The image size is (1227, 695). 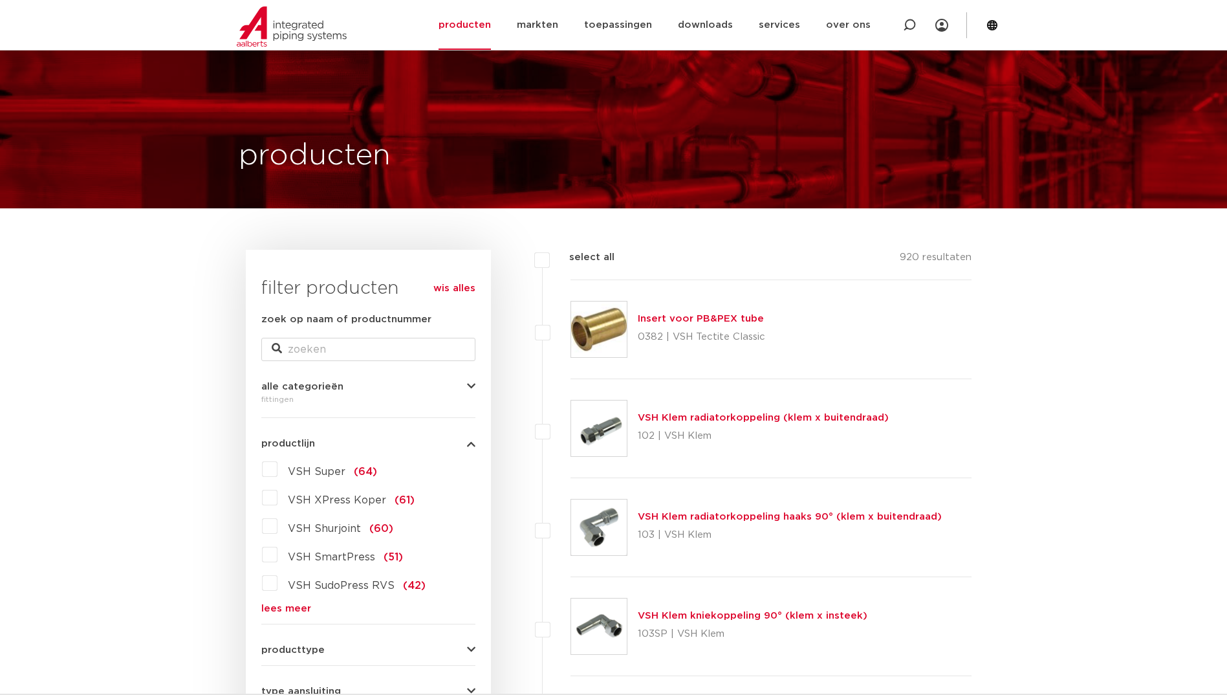 I want to click on button: alle categorieën, so click(x=368, y=386).